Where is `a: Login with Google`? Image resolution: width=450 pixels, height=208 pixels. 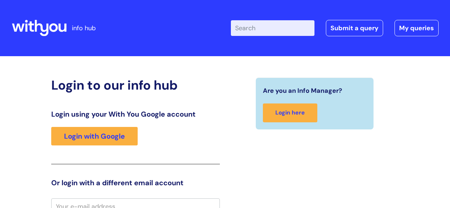
a: Login with Google is located at coordinates (94, 136).